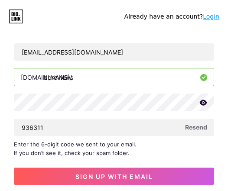  Describe the element at coordinates (114, 128) in the screenshot. I see `input: Paste login code` at that location.